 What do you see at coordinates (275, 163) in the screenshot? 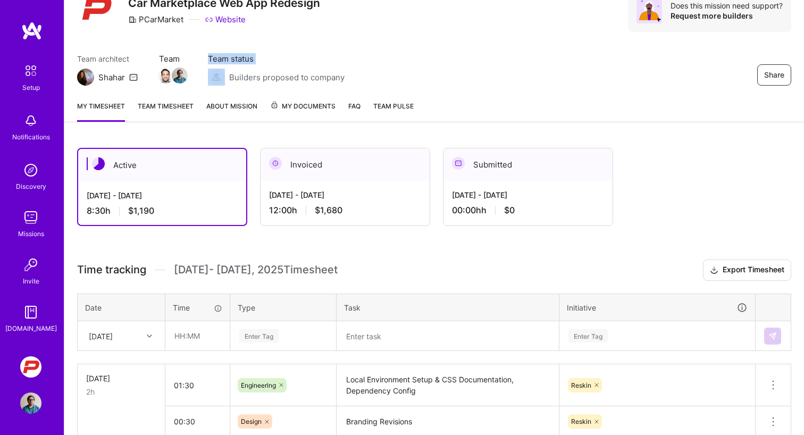
I see `img: Invoiced` at bounding box center [275, 163].